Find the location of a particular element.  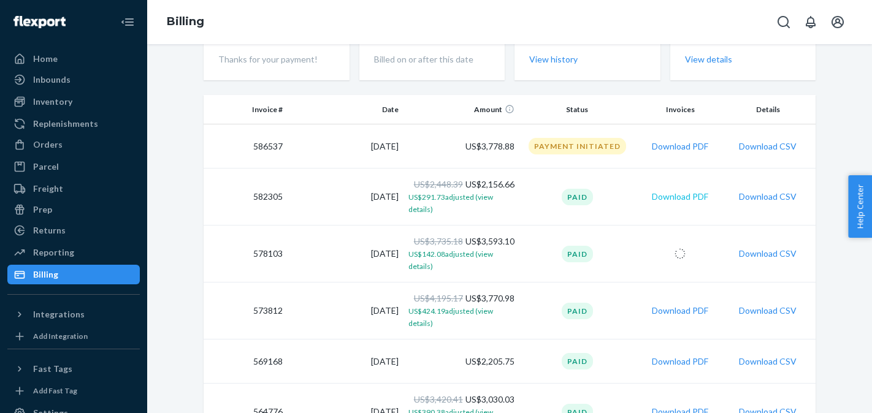

th: Amount is located at coordinates (461, 110).